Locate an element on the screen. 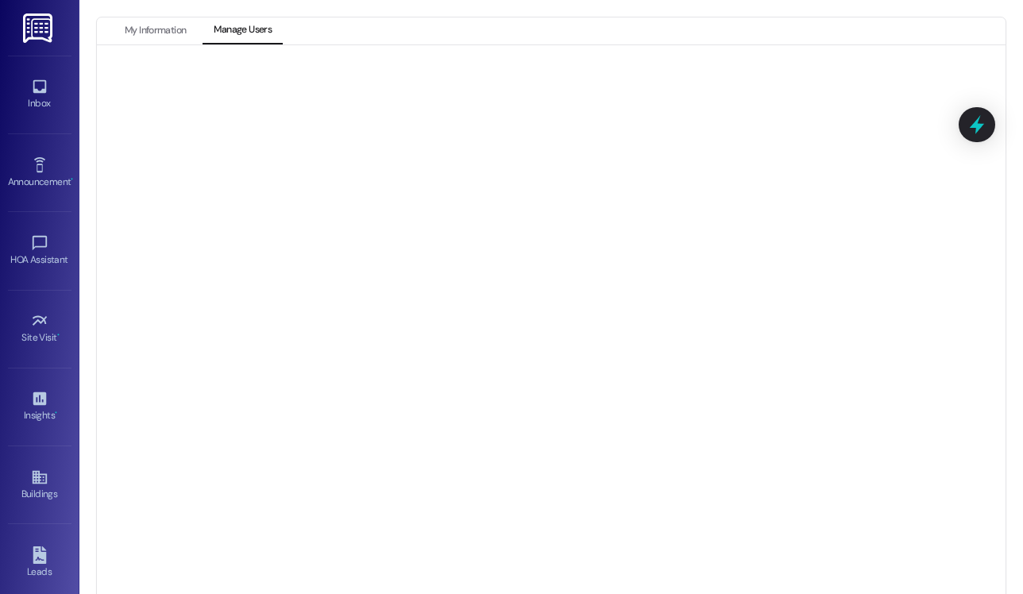 This screenshot has height=594, width=1023. a: Site Visit • is located at coordinates (40, 329).